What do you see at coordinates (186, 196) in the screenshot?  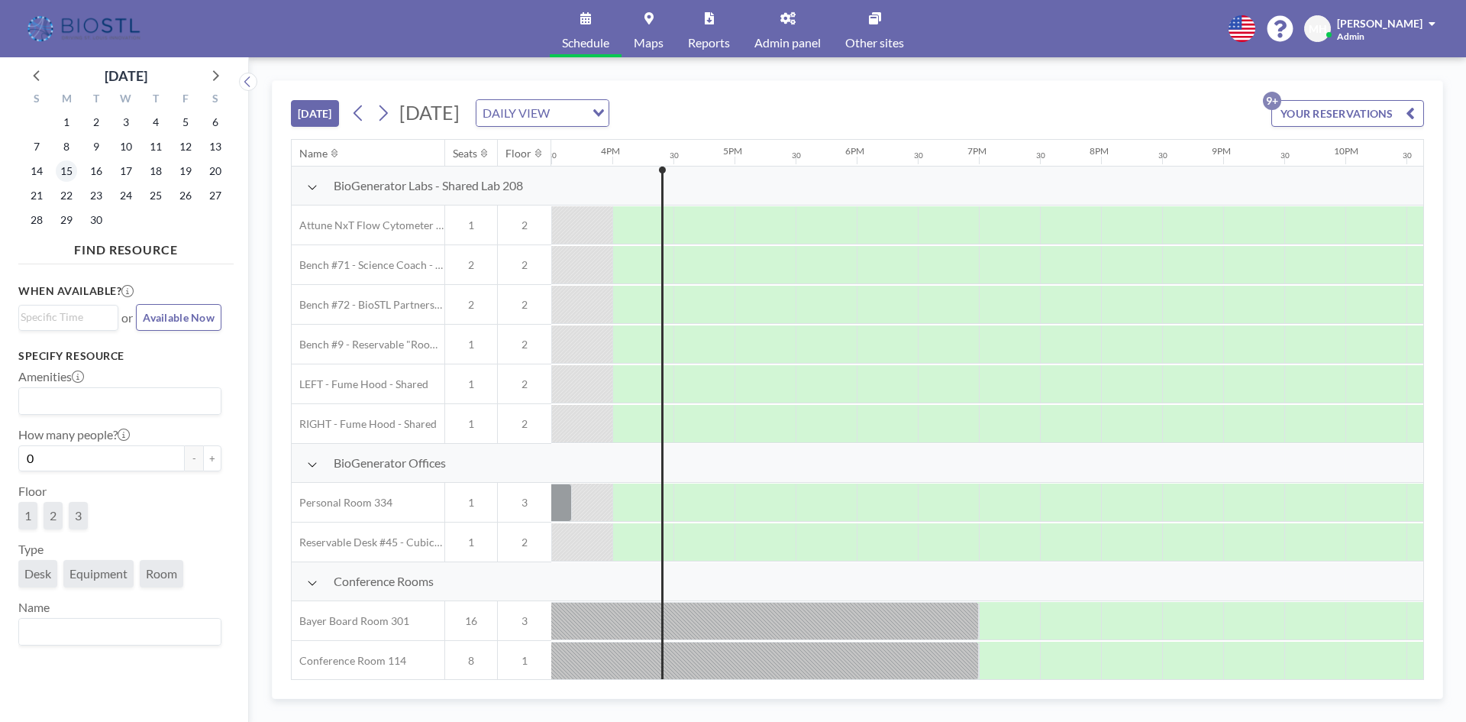 I see `span: Friday, September 26, 2025` at bounding box center [186, 196].